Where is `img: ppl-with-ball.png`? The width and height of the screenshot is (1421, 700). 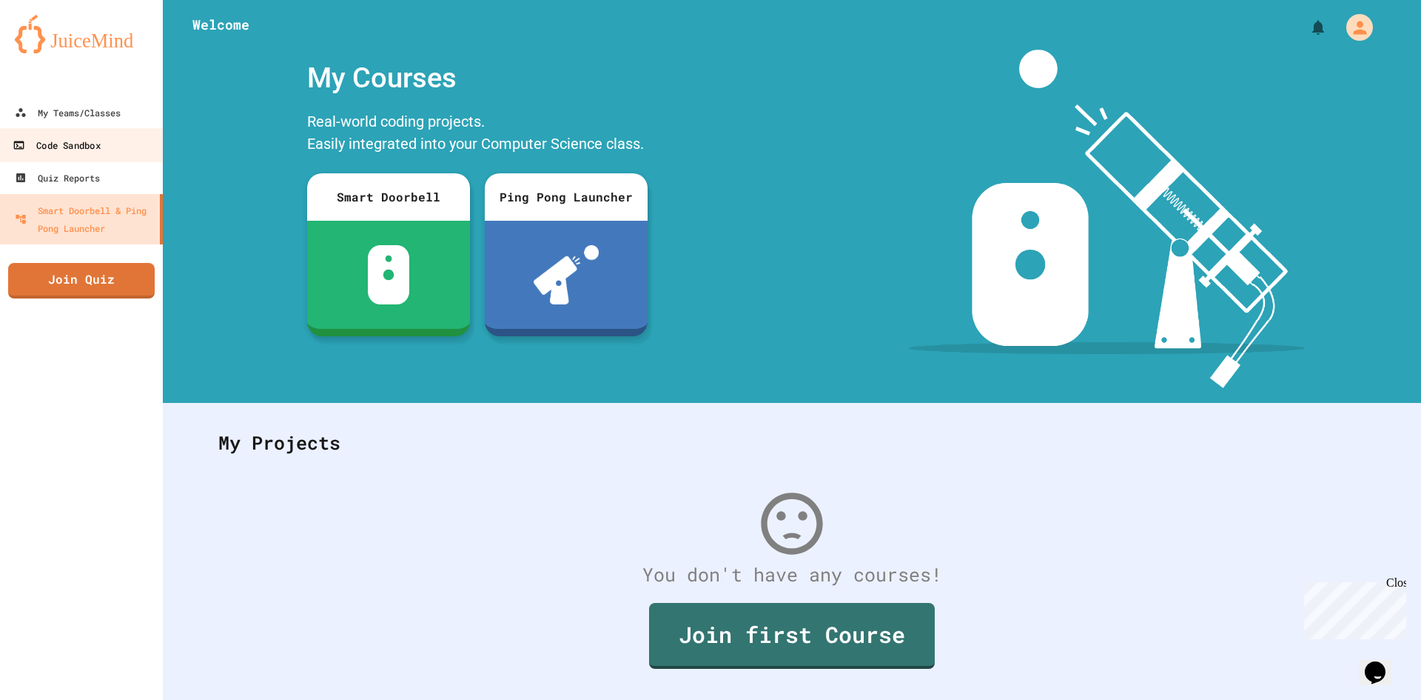
img: ppl-with-ball.png is located at coordinates (566, 275).